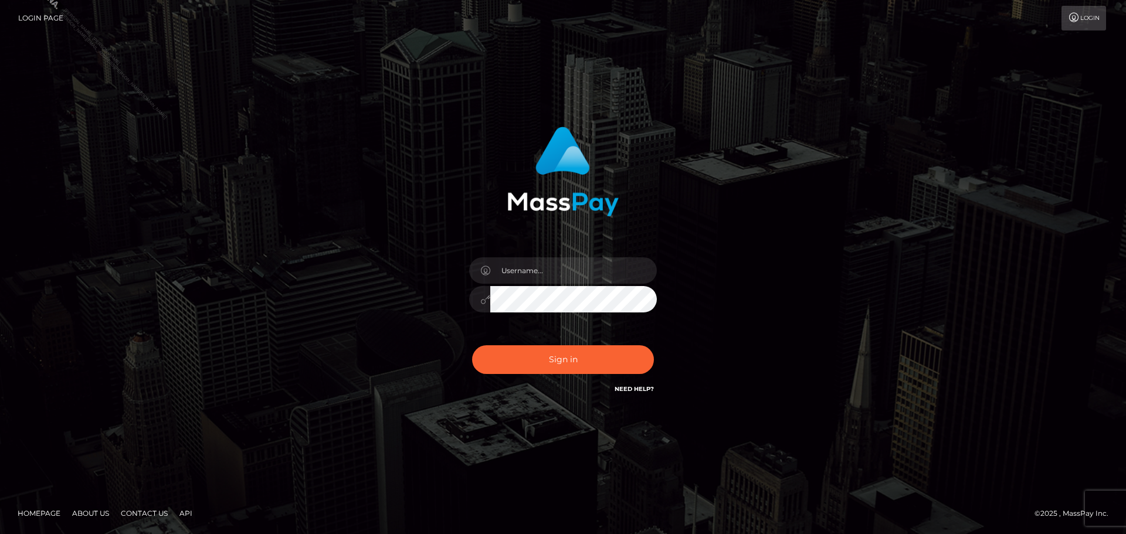 The image size is (1126, 534). I want to click on a: Need Help?, so click(634, 389).